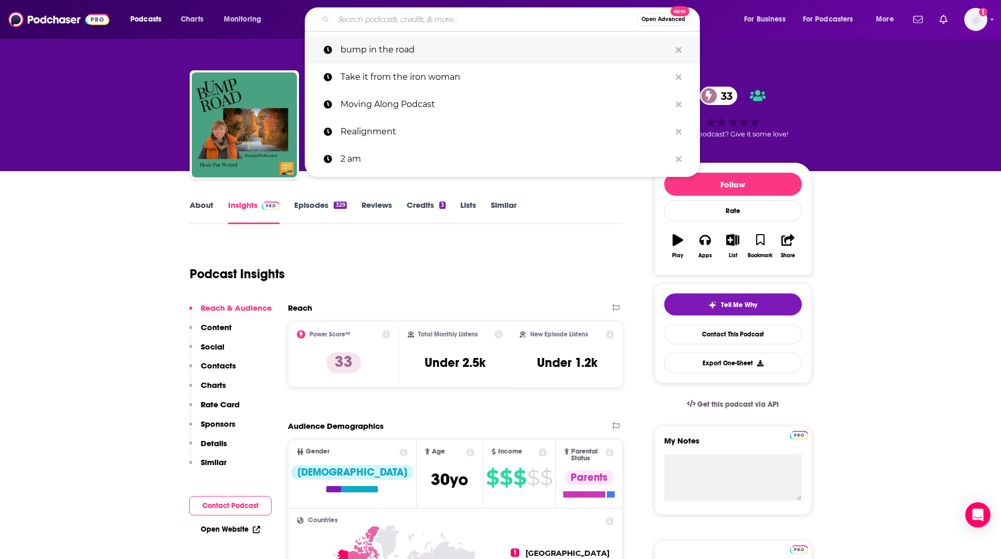 This screenshot has width=1001, height=559. I want to click on h1: Podcast Insights, so click(237, 274).